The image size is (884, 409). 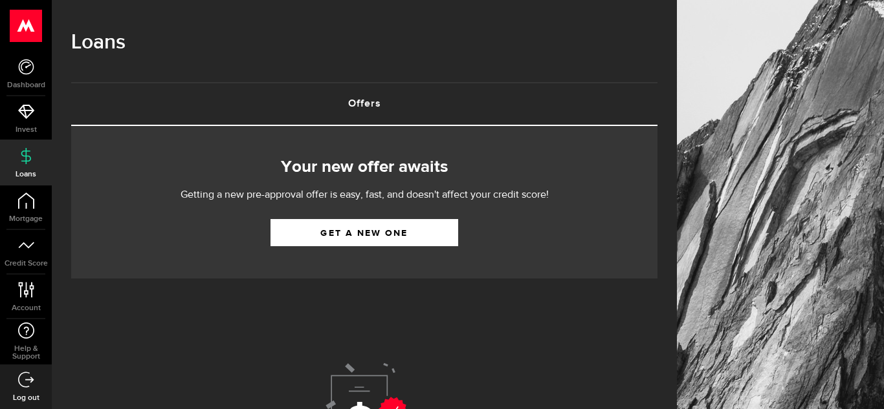 What do you see at coordinates (364, 104) in the screenshot?
I see `a: Offers` at bounding box center [364, 104].